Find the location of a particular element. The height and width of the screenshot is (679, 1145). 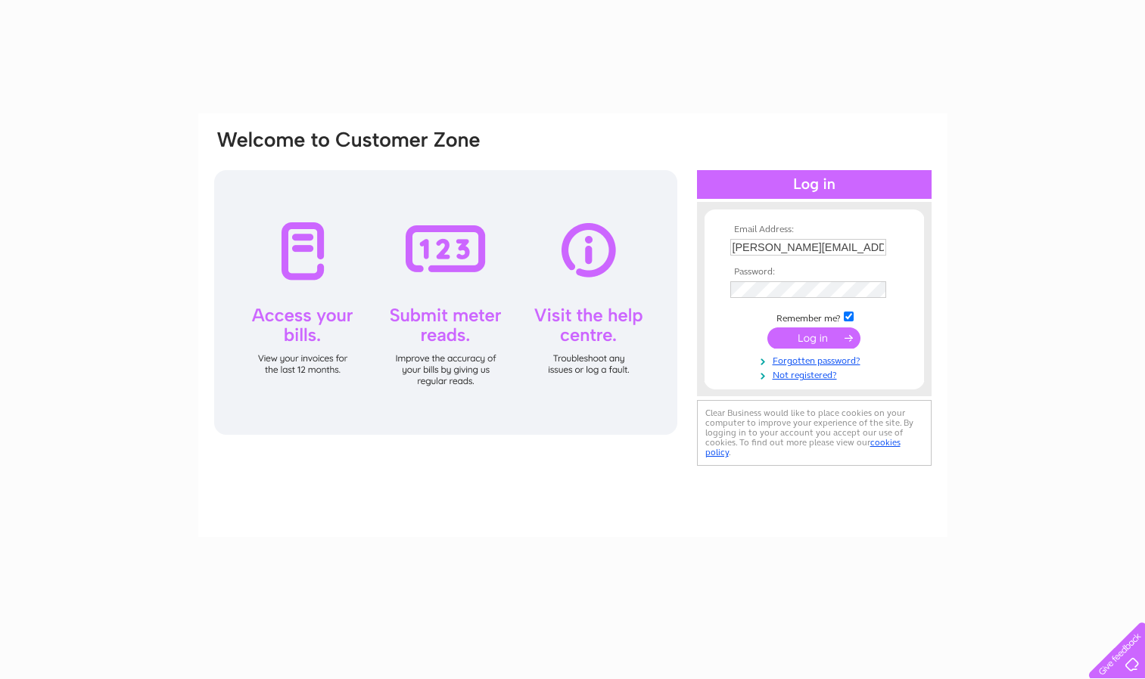

a: cookies policy is located at coordinates (803, 447).